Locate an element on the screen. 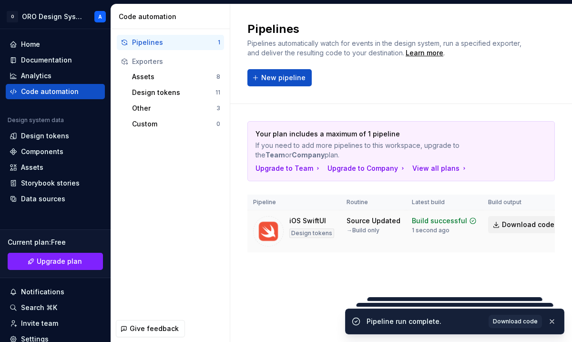  a: Data sources is located at coordinates (55, 199).